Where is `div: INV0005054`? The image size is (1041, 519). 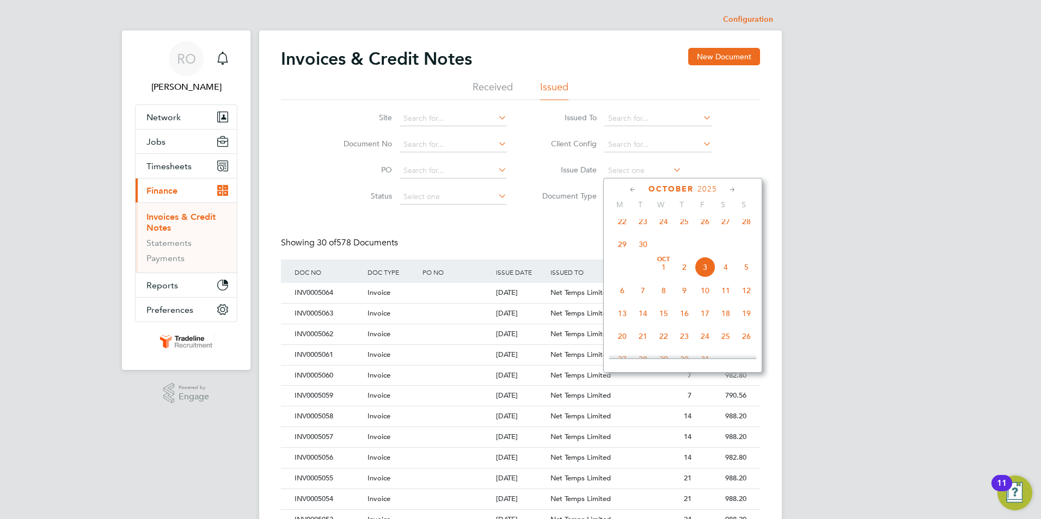
div: INV0005054 is located at coordinates (328, 499).